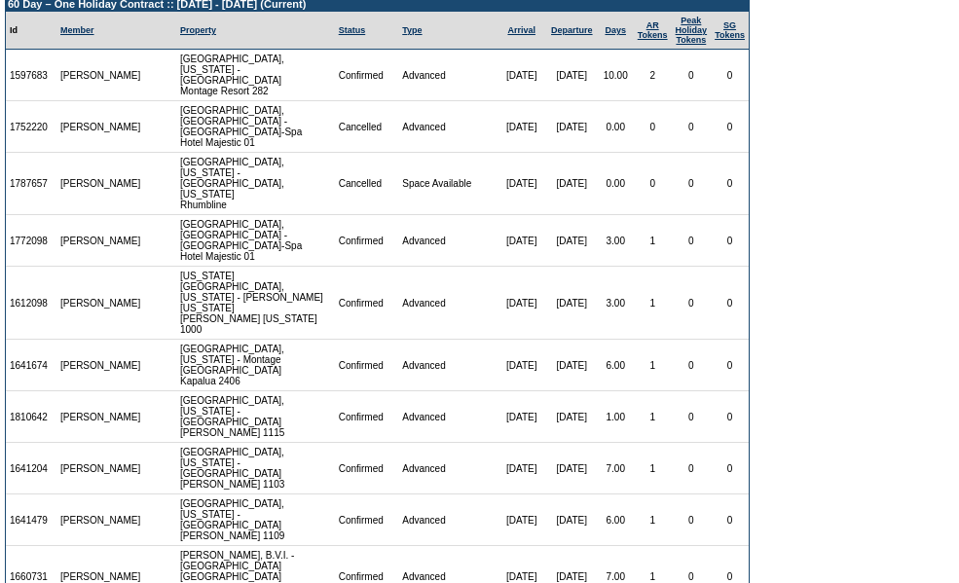 This screenshot has width=959, height=583. What do you see at coordinates (447, 184) in the screenshot?
I see `td: Space Available` at bounding box center [447, 184].